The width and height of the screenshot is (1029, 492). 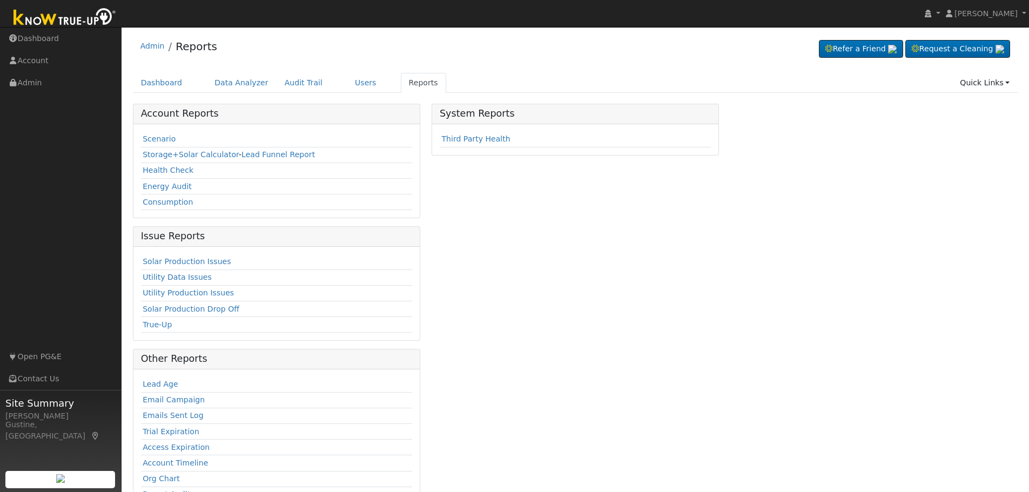 I want to click on a: Emails Sent Log, so click(x=173, y=415).